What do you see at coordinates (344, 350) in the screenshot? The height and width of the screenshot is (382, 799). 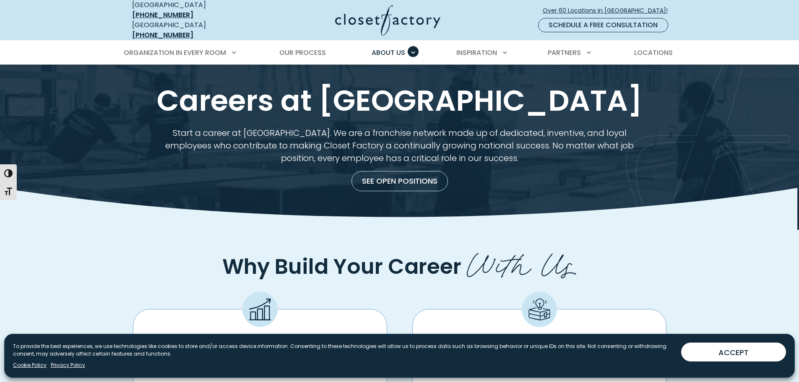 I see `p: To provide the best experiences, we use technologies like cookies to store and/or access device i...` at bounding box center [344, 350].